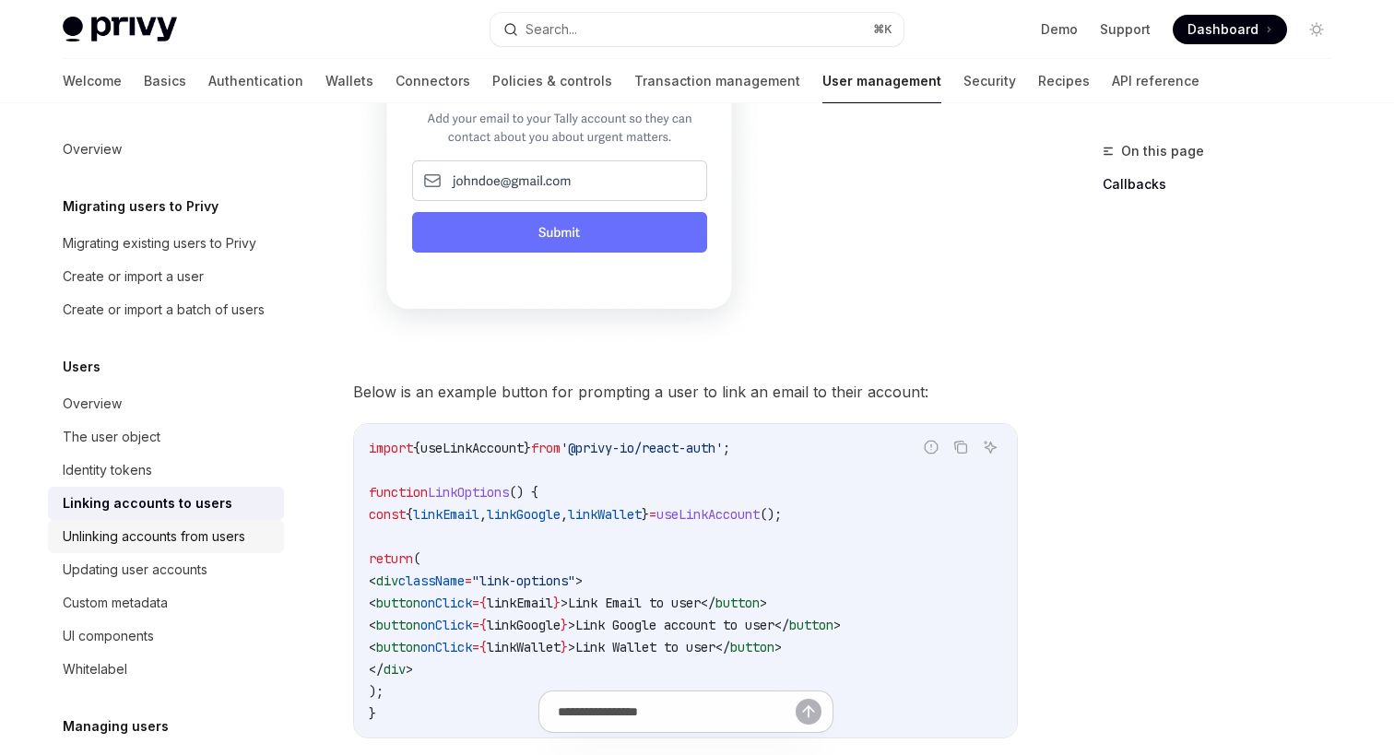  I want to click on a: Demo, so click(1059, 30).